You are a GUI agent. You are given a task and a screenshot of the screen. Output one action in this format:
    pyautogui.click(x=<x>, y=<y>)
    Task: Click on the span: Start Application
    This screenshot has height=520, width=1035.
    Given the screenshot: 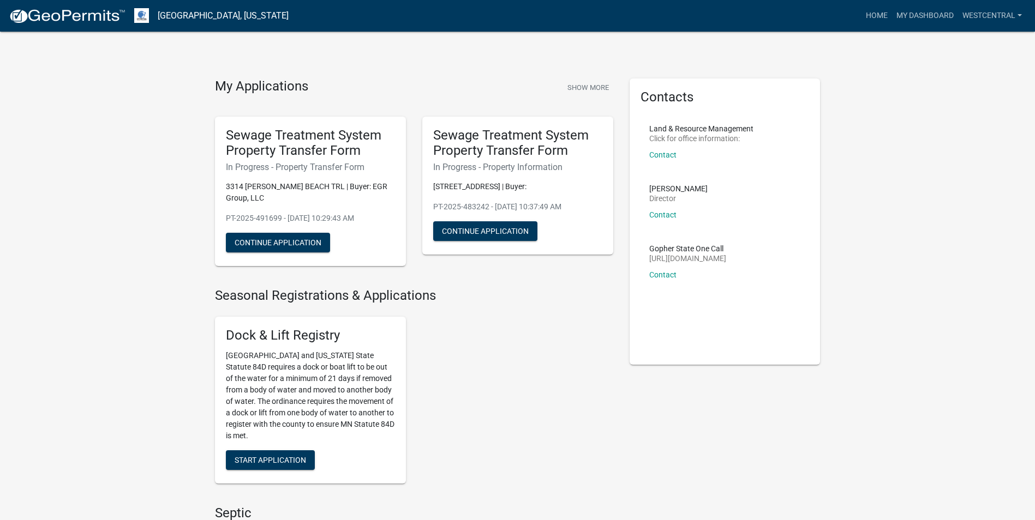 What is the action you would take?
    pyautogui.click(x=270, y=460)
    